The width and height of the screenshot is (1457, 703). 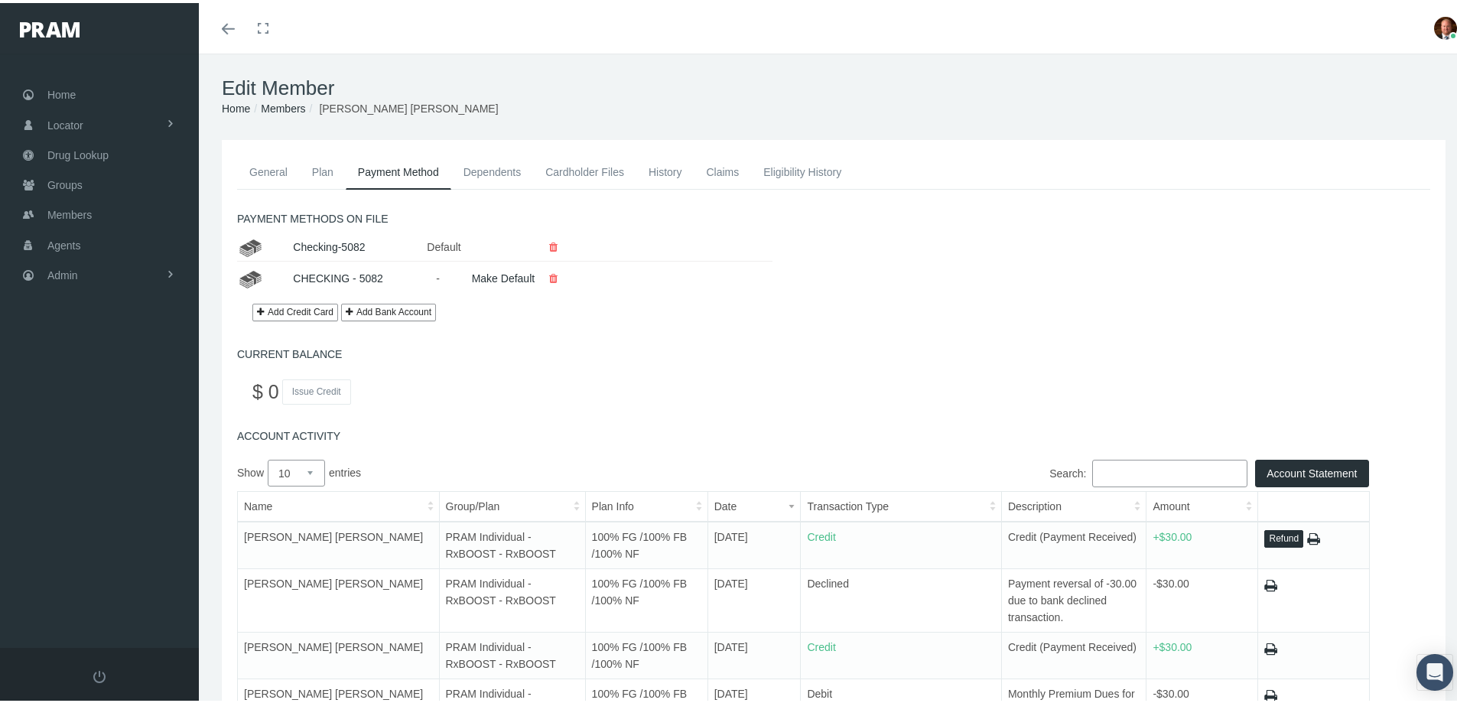 I want to click on img: PRAM_20_x_78.png, so click(x=50, y=27).